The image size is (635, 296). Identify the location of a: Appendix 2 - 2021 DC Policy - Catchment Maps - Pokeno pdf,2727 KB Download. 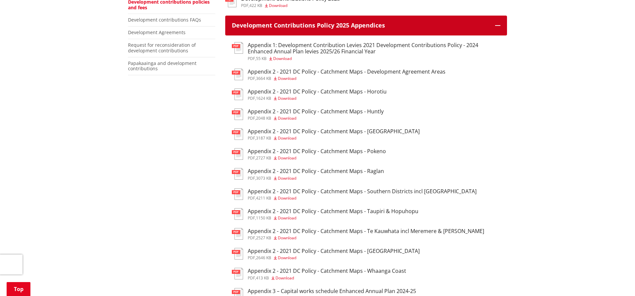
(309, 154).